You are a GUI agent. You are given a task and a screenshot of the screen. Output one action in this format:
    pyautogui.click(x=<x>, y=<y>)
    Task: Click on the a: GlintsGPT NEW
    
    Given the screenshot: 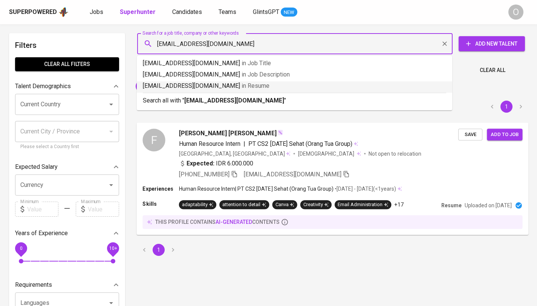 What is the action you would take?
    pyautogui.click(x=275, y=12)
    